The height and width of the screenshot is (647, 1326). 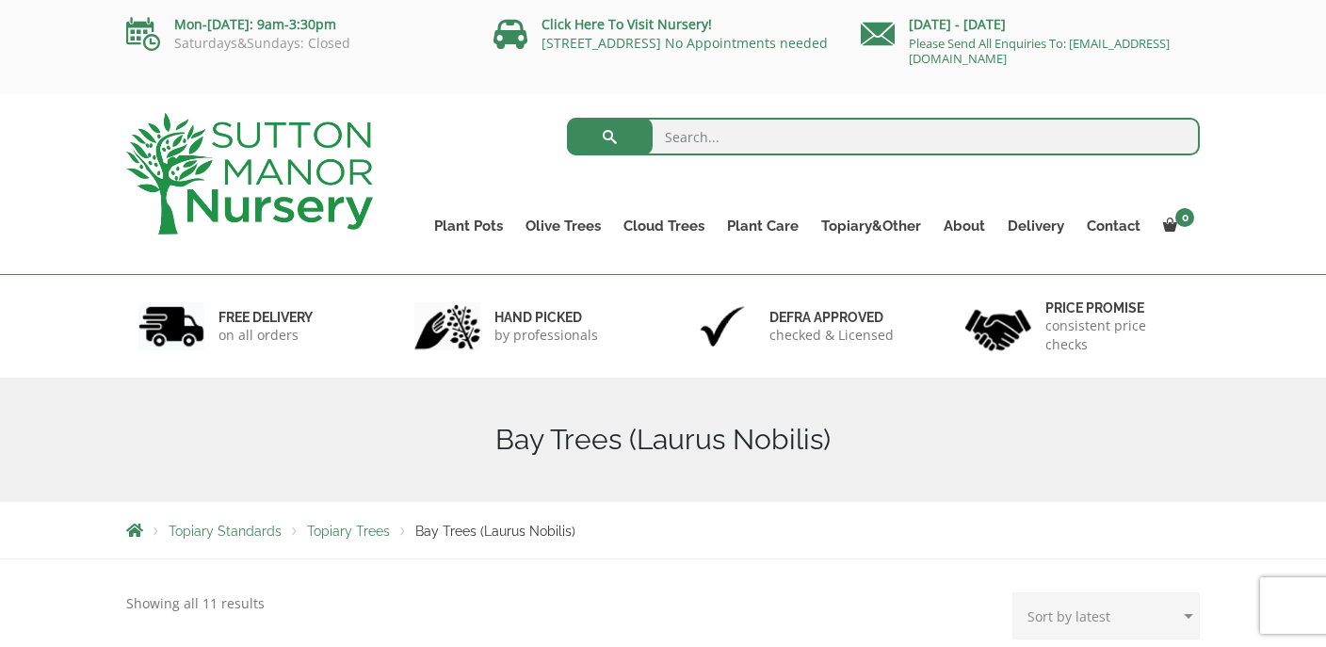 I want to click on p: consistent price checks, so click(x=1117, y=335).